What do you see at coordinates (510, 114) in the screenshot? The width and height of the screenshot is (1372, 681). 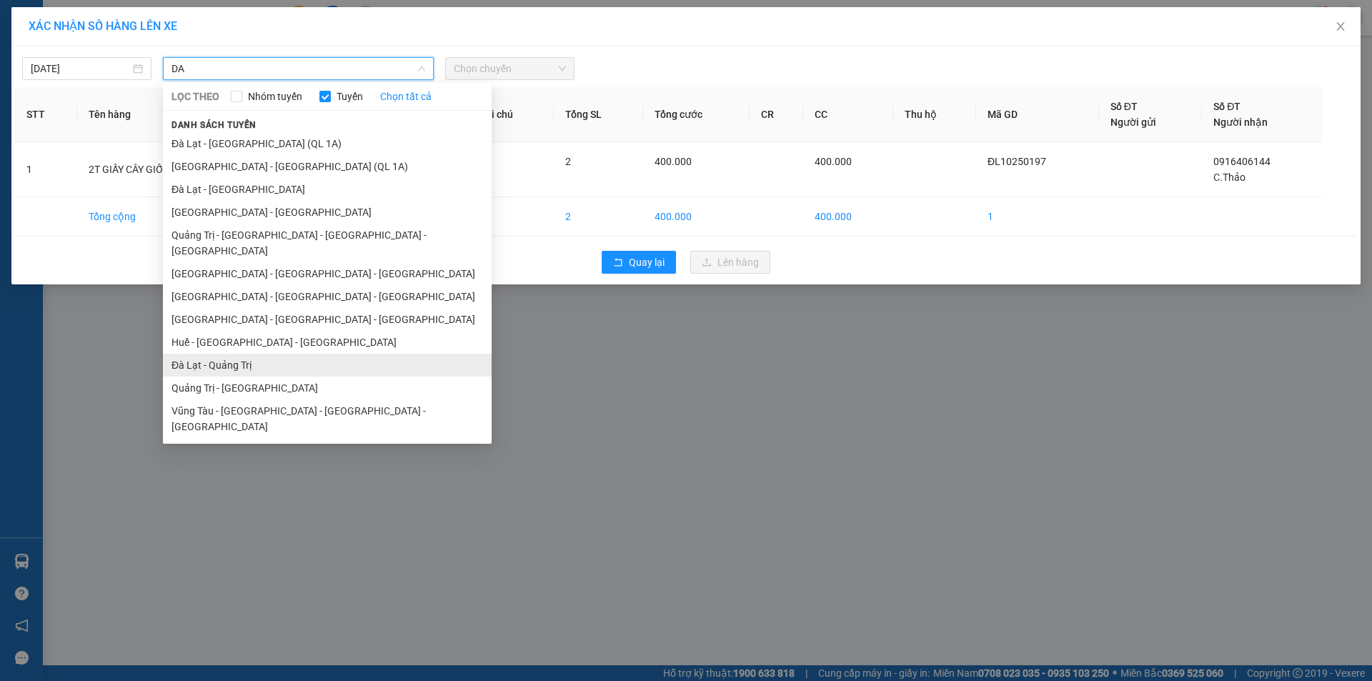 I see `th: Ghi chú` at bounding box center [510, 114].